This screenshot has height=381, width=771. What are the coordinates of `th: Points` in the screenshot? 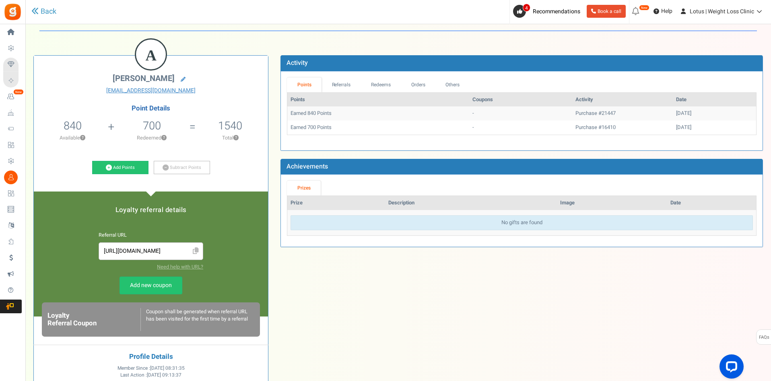 It's located at (379, 99).